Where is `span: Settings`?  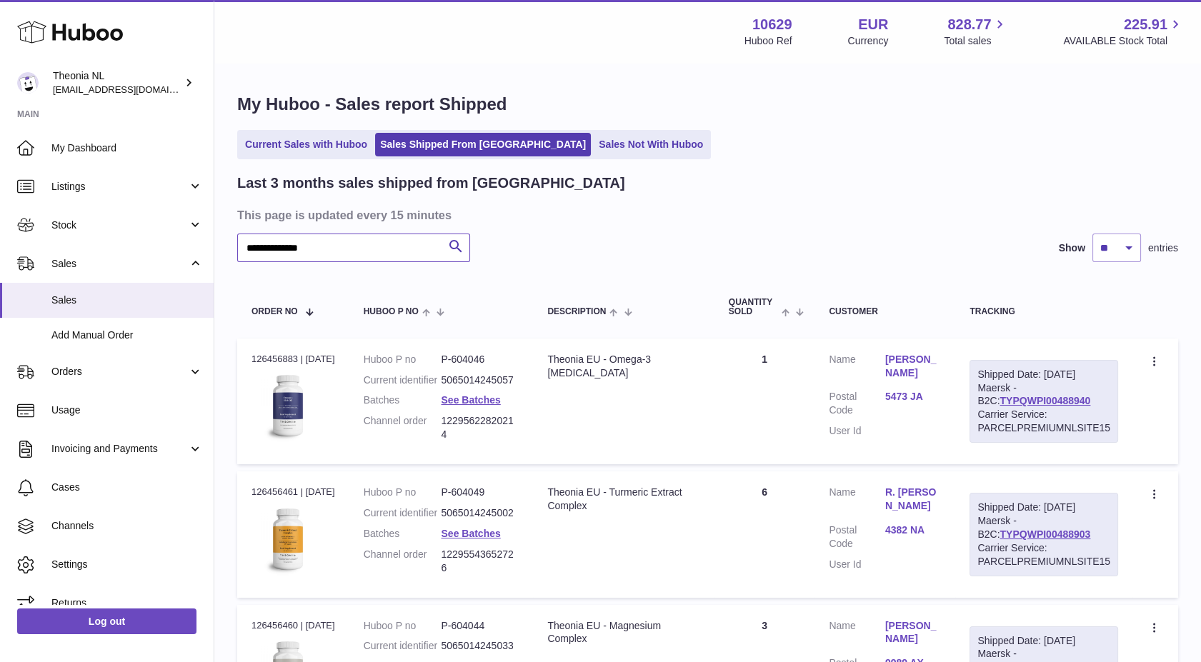
span: Settings is located at coordinates (127, 564).